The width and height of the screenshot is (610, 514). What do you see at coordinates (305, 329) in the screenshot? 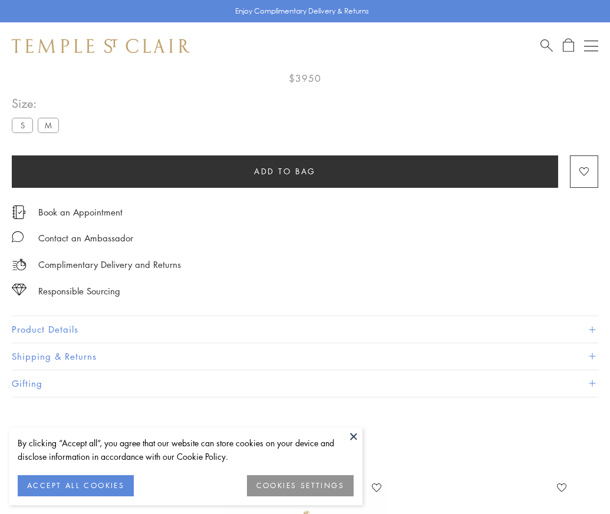
I see `button: Product Details` at bounding box center [305, 329].